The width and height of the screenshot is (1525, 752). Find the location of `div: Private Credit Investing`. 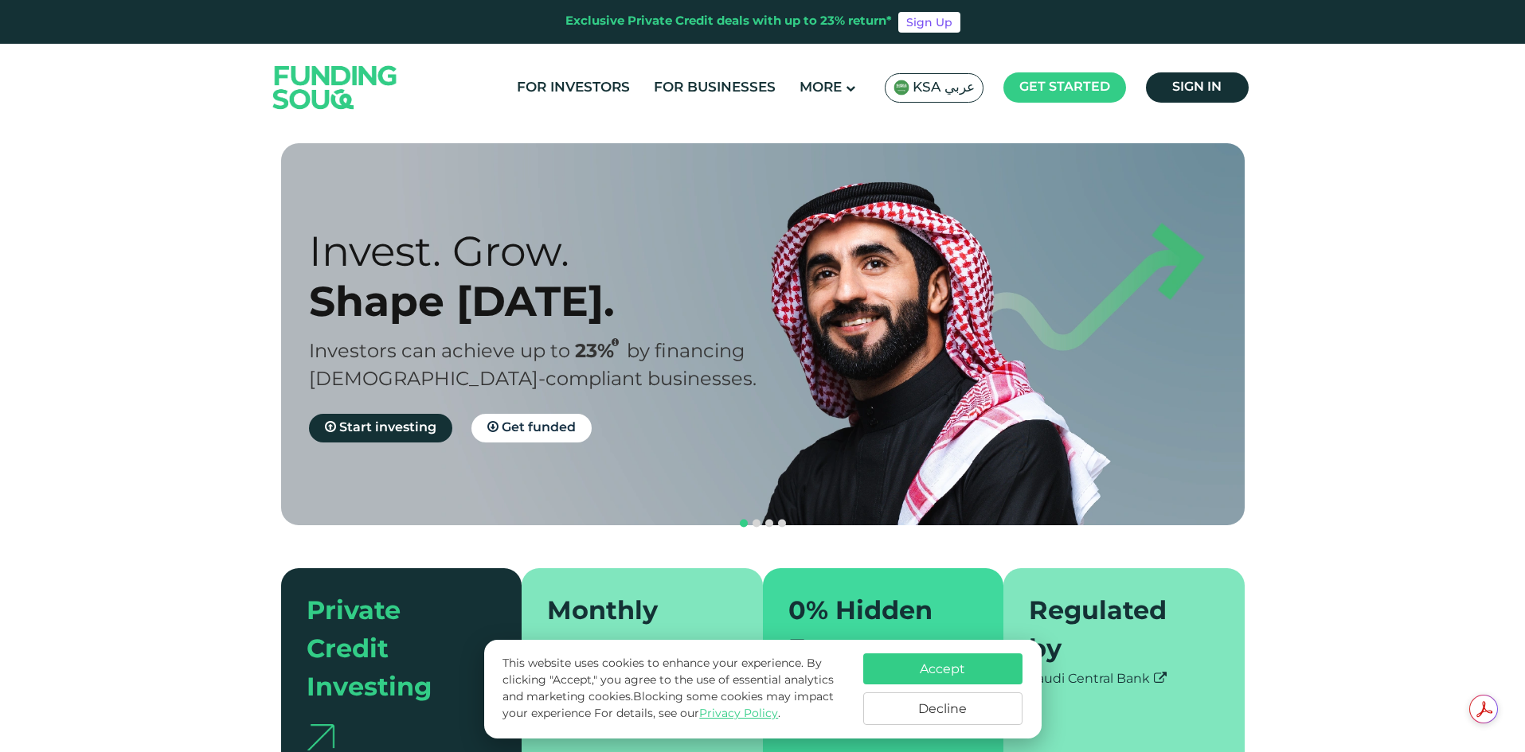

div: Private Credit Investing is located at coordinates (392, 651).